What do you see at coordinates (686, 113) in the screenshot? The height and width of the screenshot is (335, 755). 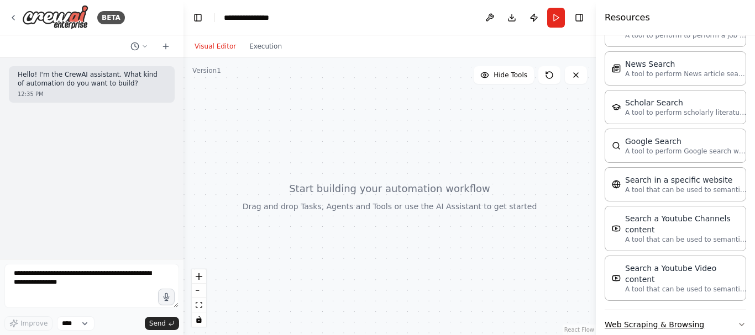 I see `p: A tool to perform scholarly literature search with a search_query.` at bounding box center [686, 113].